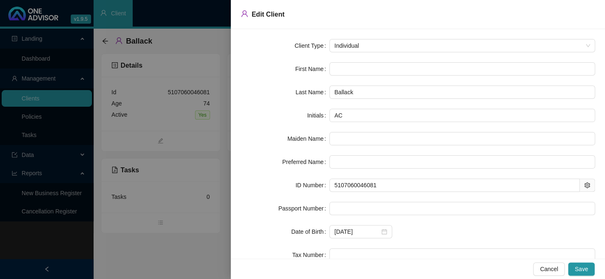 The height and width of the screenshot is (279, 605). Describe the element at coordinates (310, 232) in the screenshot. I see `label: Date of Birth` at that location.